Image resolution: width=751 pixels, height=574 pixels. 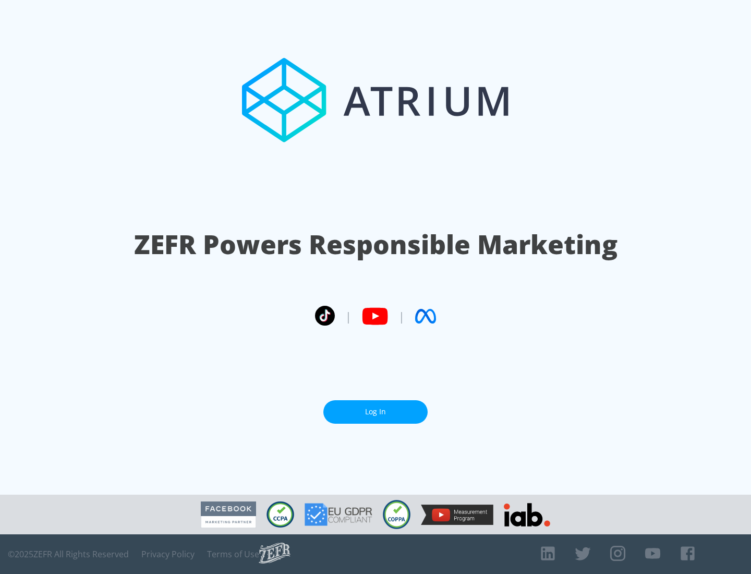 What do you see at coordinates (280, 515) in the screenshot?
I see `img: CCPA Compliant` at bounding box center [280, 515].